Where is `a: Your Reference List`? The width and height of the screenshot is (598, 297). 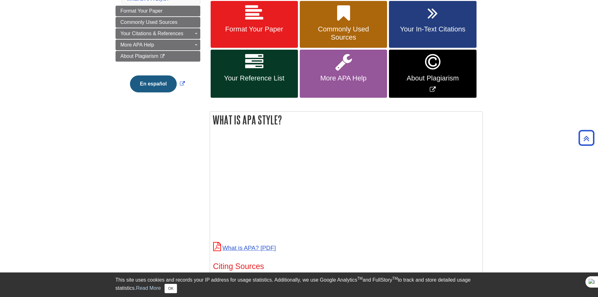
a: Your Reference List is located at coordinates (254, 73).